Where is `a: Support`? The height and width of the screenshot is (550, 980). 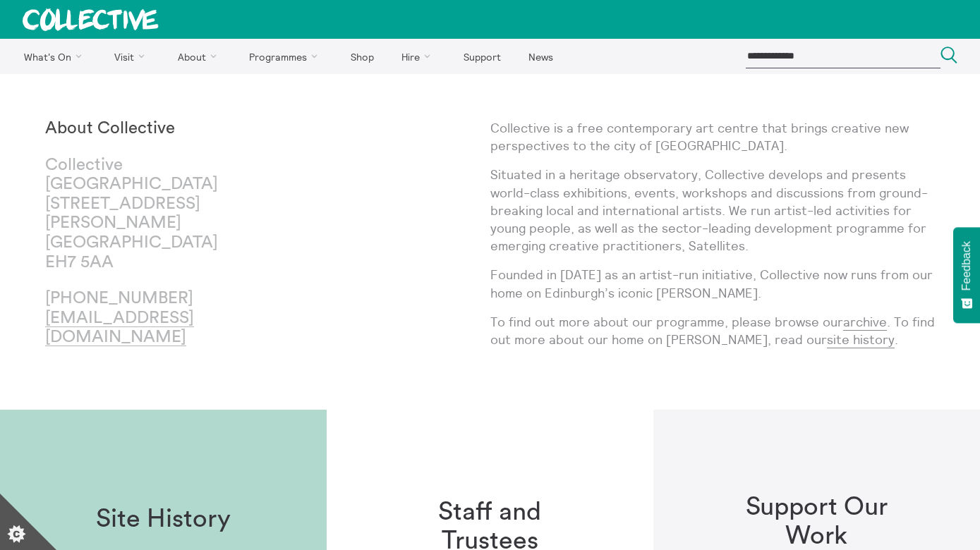 a: Support is located at coordinates (482, 56).